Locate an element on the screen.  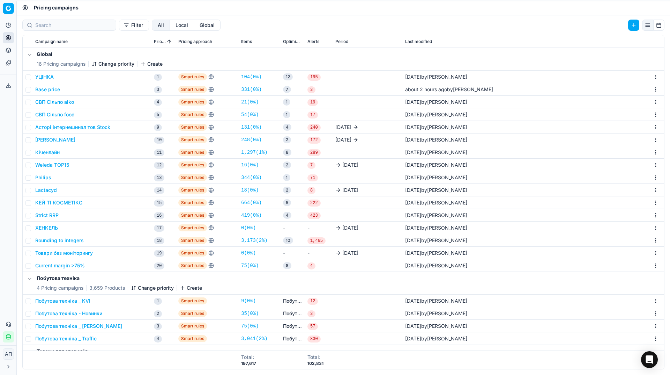
input: Search is located at coordinates (73, 25).